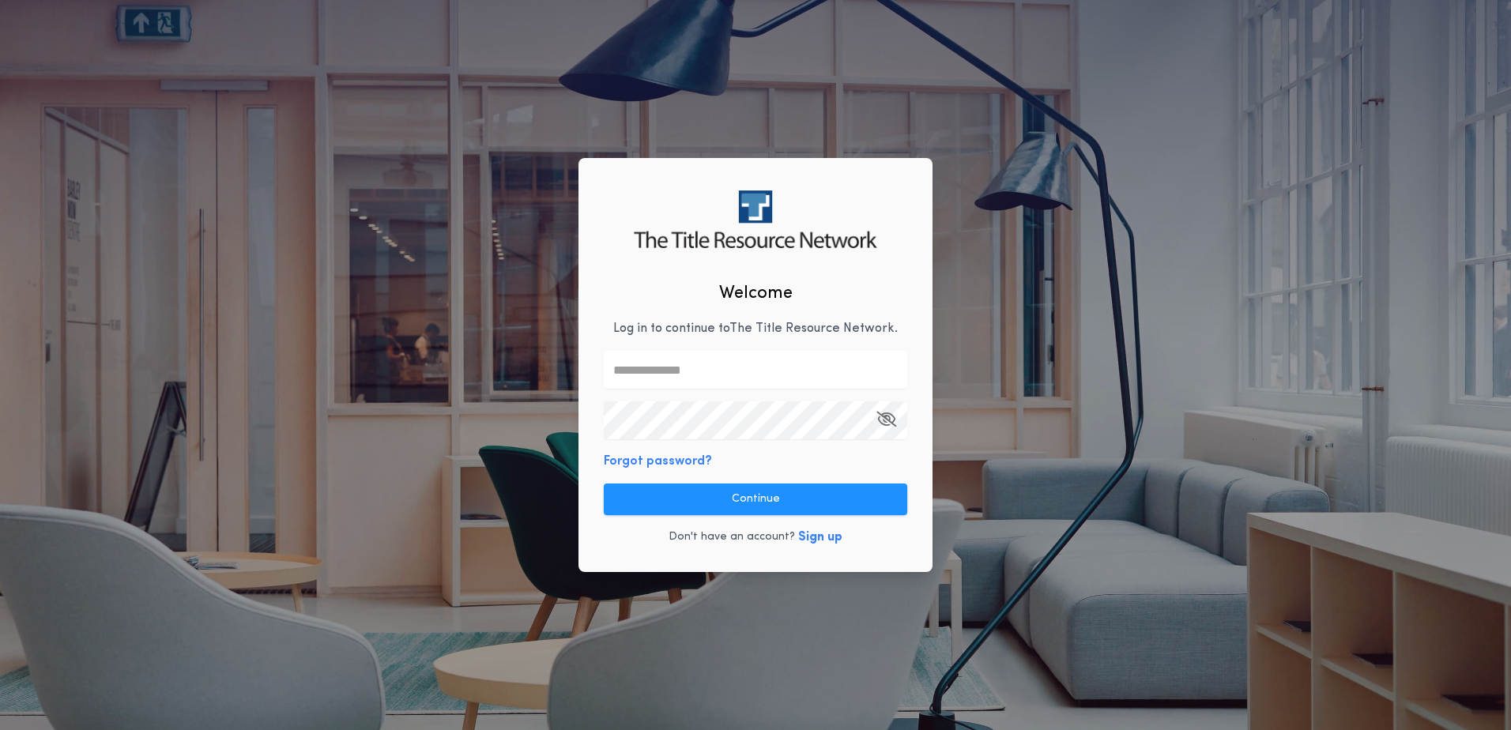 Image resolution: width=1511 pixels, height=730 pixels. Describe the element at coordinates (732, 537) in the screenshot. I see `p: Don't have an account?` at that location.